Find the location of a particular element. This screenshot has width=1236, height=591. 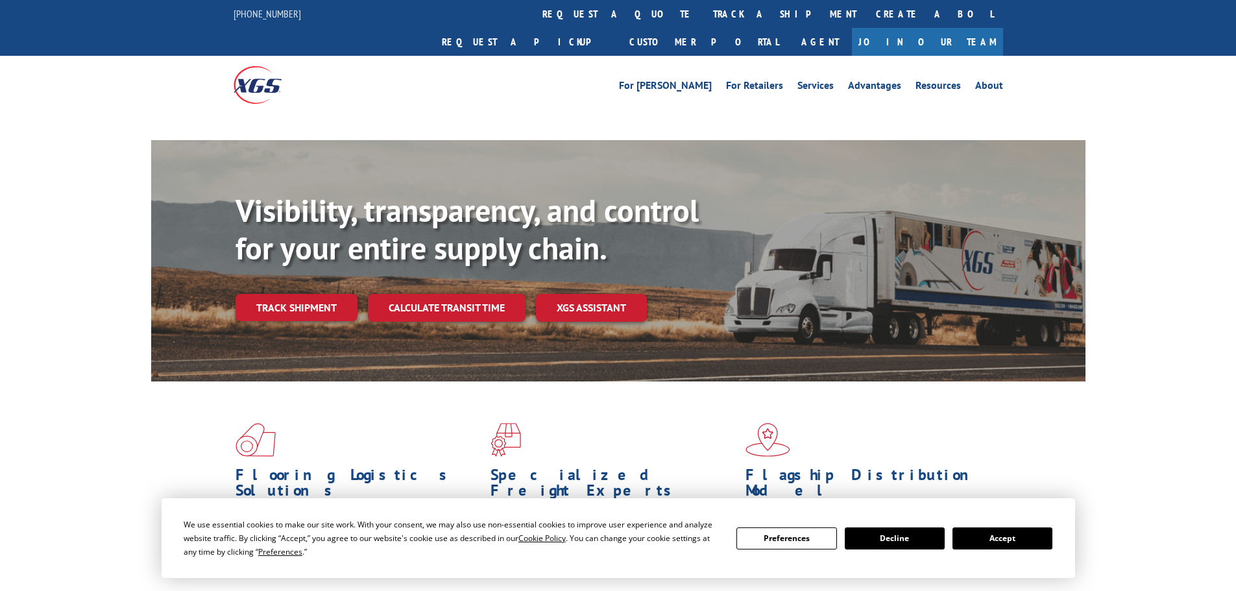

img: xgs-icon-focused-on-flooring-red is located at coordinates (505, 440).